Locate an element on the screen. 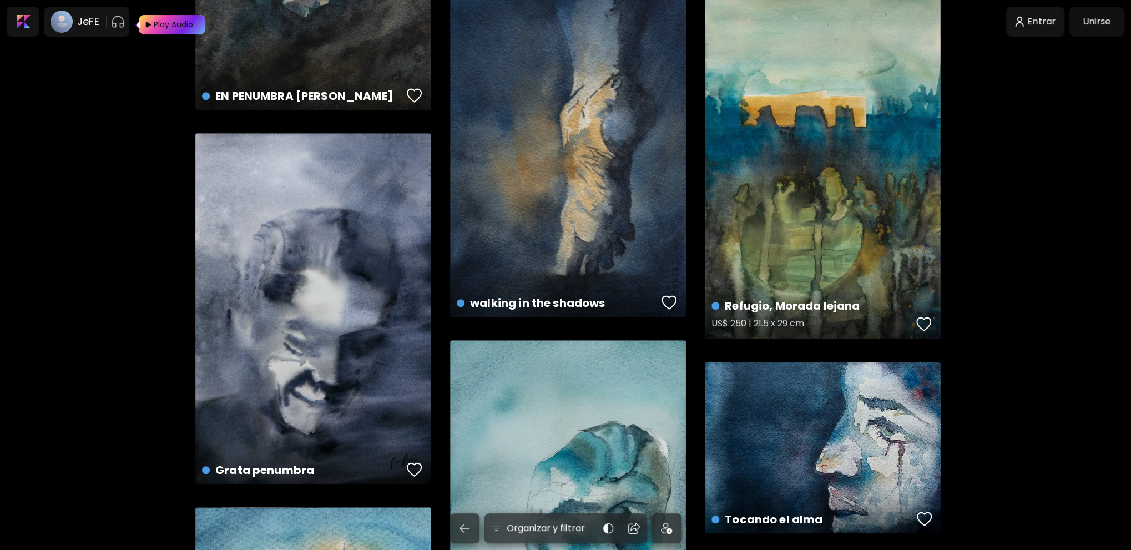 Image resolution: width=1131 pixels, height=550 pixels. button: back is located at coordinates (465, 528).